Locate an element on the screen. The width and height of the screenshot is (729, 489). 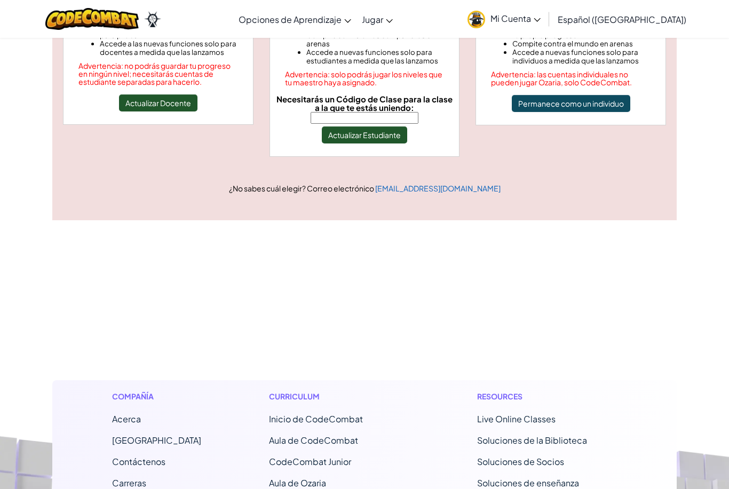
img: CodeCombat logo is located at coordinates (92, 19).